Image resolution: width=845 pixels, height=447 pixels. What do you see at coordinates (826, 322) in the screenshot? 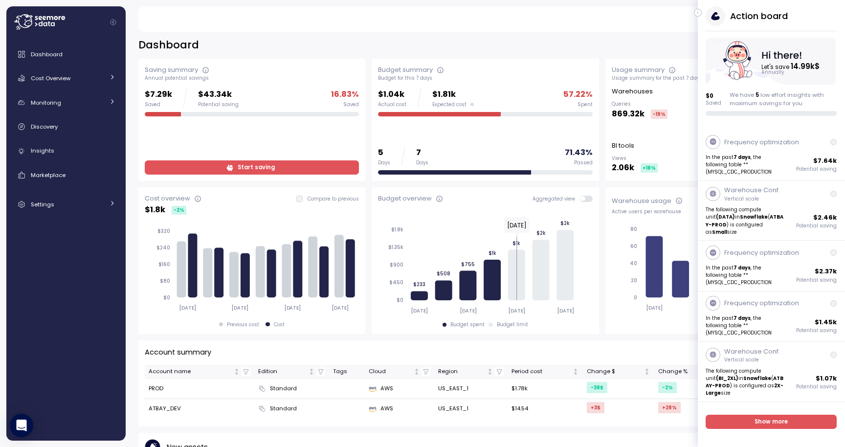
I see `p: $ 1.45k` at bounding box center [826, 322].